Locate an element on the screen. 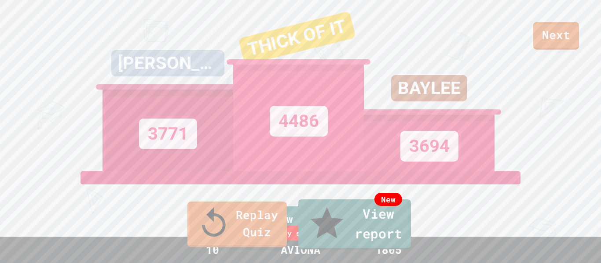 Image resolution: width=601 pixels, height=263 pixels. a: View report is located at coordinates (354, 225).